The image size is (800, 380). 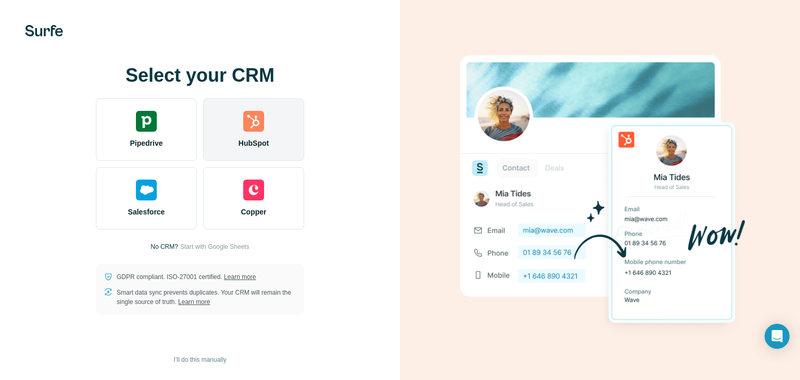 What do you see at coordinates (254, 190) in the screenshot?
I see `img: copper's logo` at bounding box center [254, 190].